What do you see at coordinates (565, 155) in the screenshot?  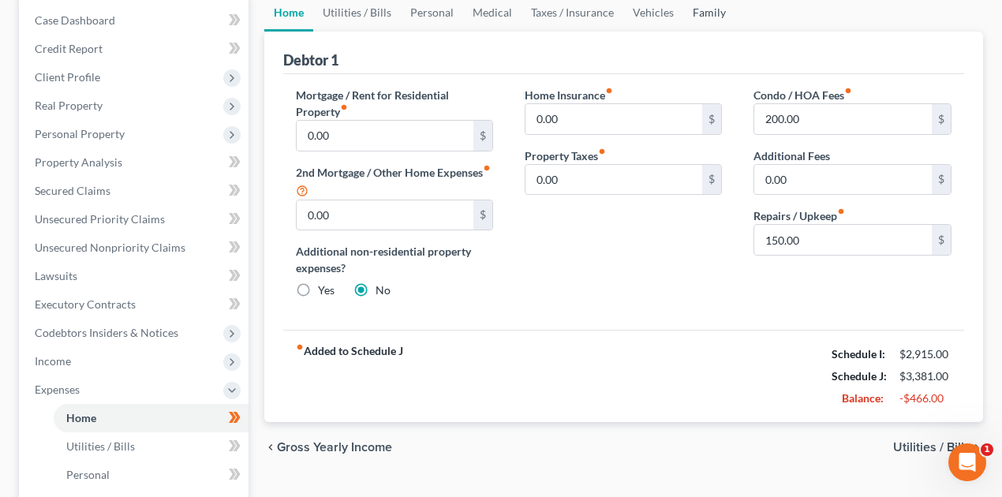 I see `label: Property Taxes` at bounding box center [565, 155].